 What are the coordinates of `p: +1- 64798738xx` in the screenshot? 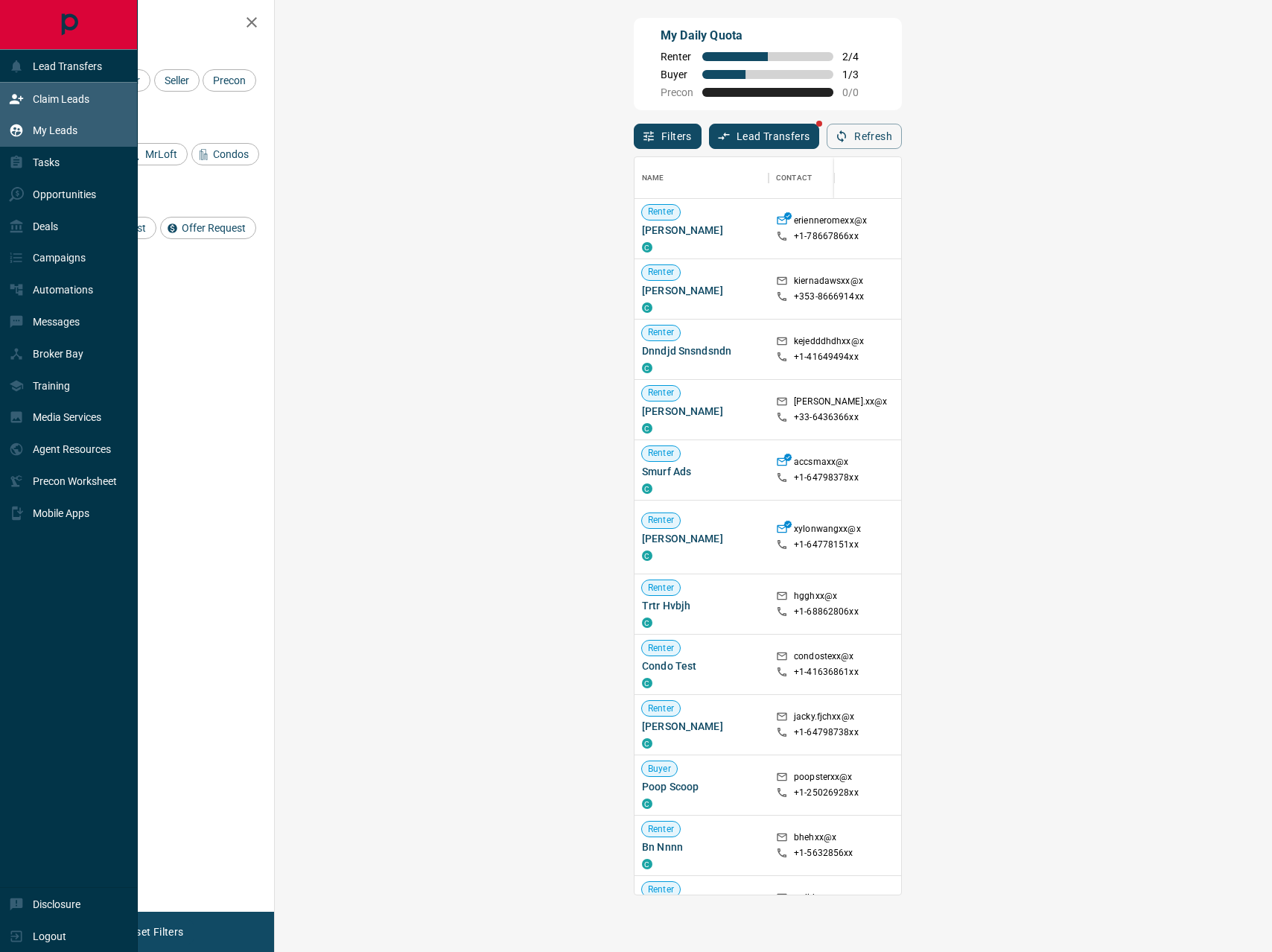 It's located at (826, 732).